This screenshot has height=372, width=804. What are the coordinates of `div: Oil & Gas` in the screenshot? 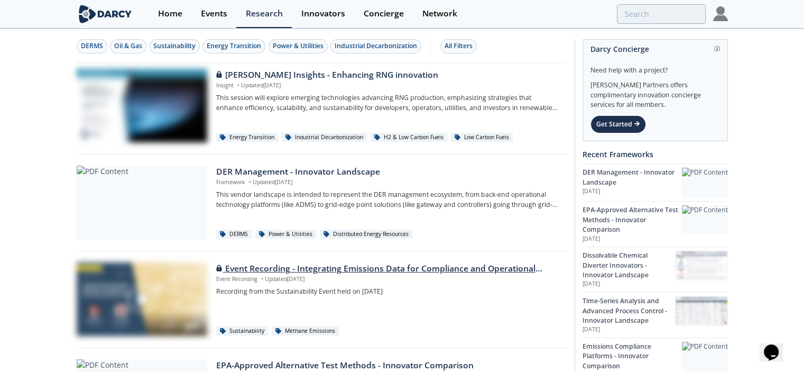 It's located at (128, 46).